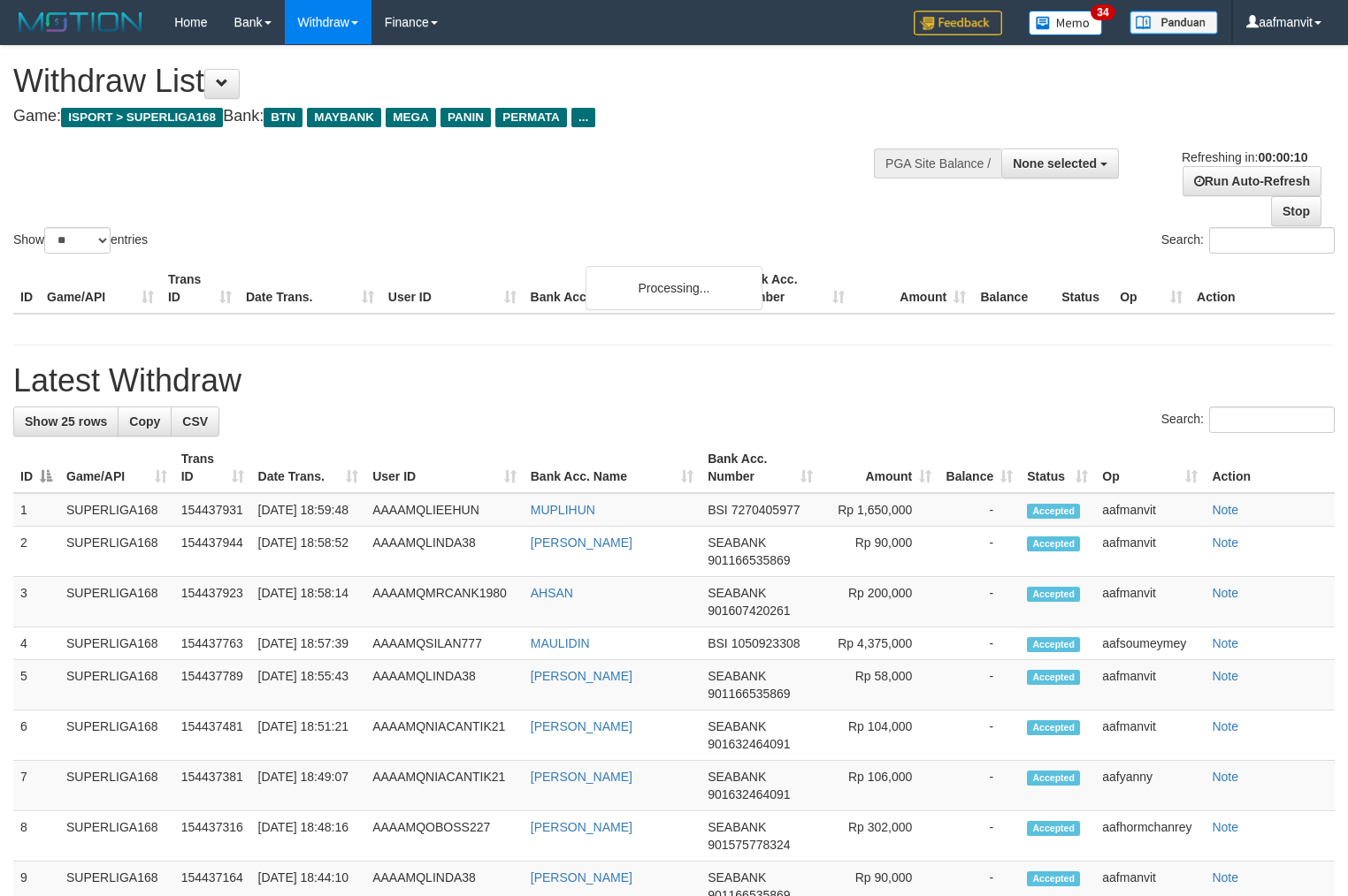  What do you see at coordinates (65, 422) in the screenshot?
I see `a: Show 25 rows` at bounding box center [65, 422].